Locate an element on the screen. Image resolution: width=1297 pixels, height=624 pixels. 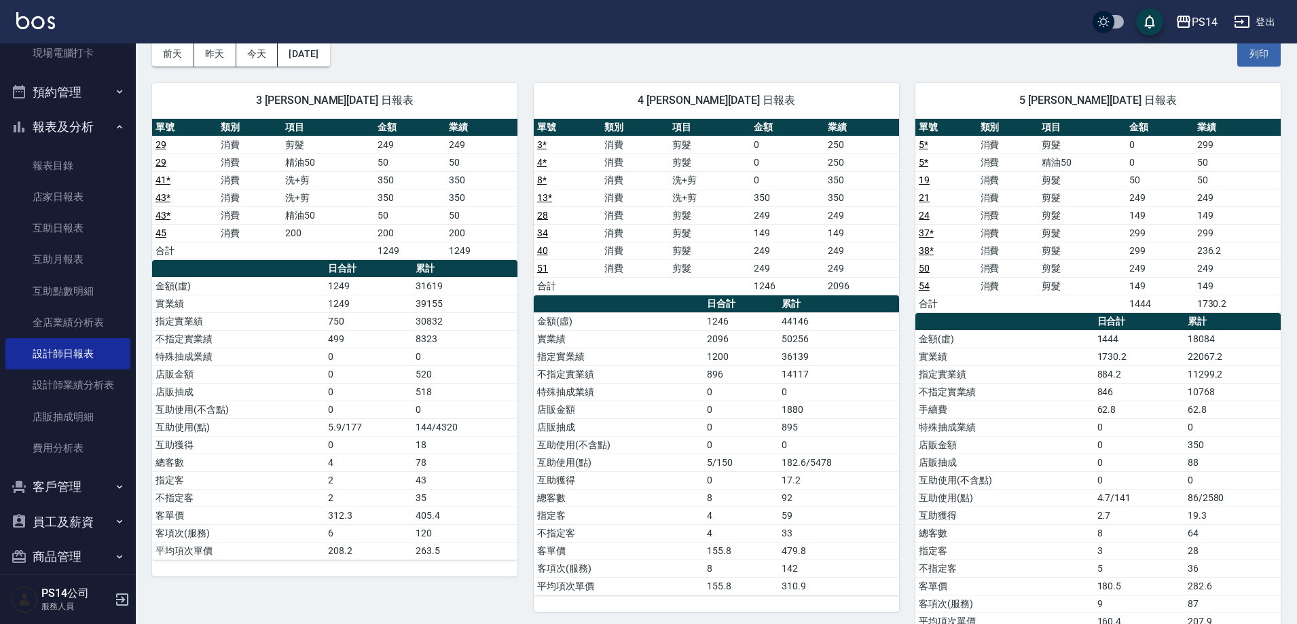
a: 店販抽成明細 is located at coordinates (68, 417).